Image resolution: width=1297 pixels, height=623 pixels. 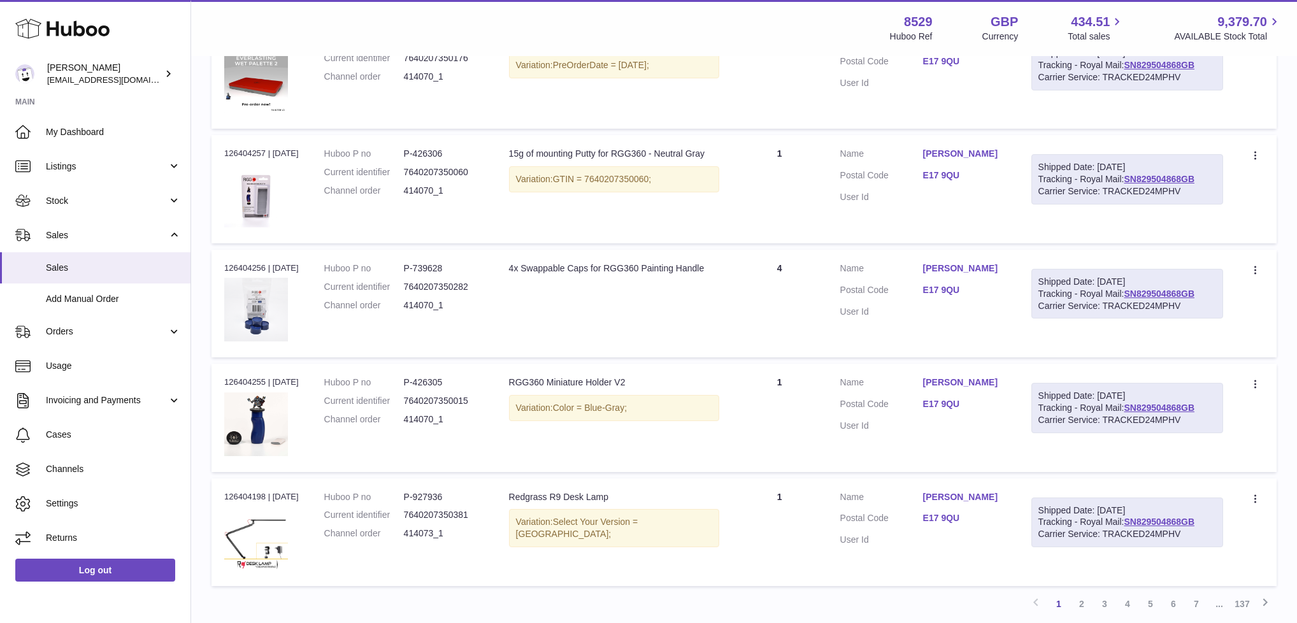 I want to click on img: Painter-2-photo-site-1.jpg, so click(x=256, y=81).